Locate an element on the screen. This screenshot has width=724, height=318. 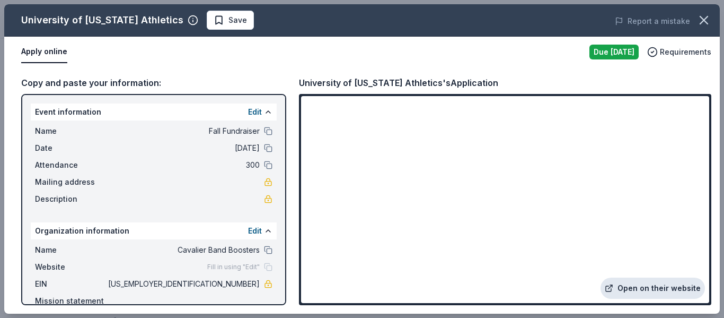
div: Copy and paste your information: is located at coordinates (154, 83).